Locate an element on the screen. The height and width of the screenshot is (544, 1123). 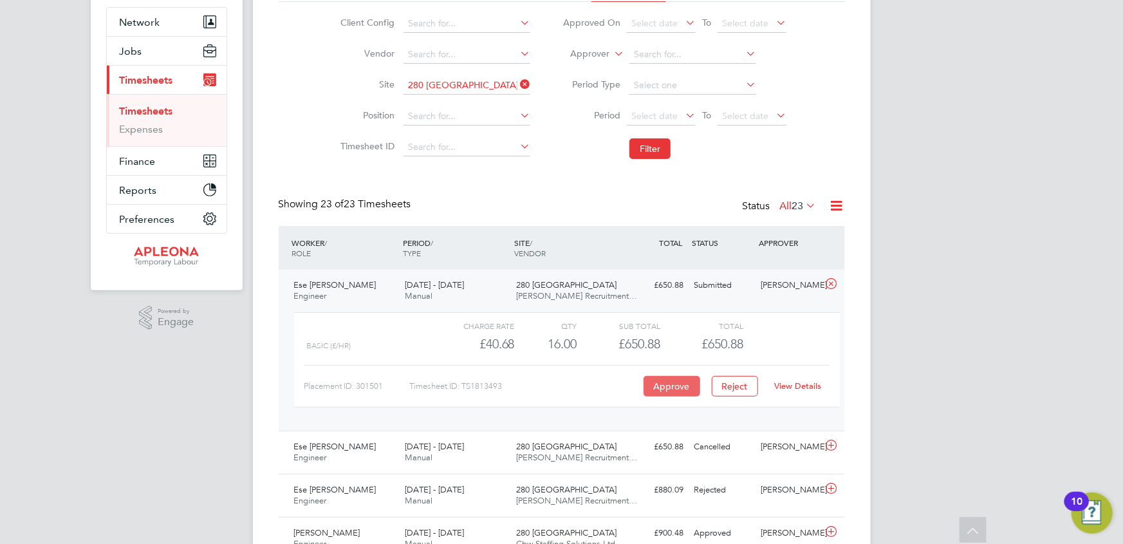
span: Finance is located at coordinates (138, 161).